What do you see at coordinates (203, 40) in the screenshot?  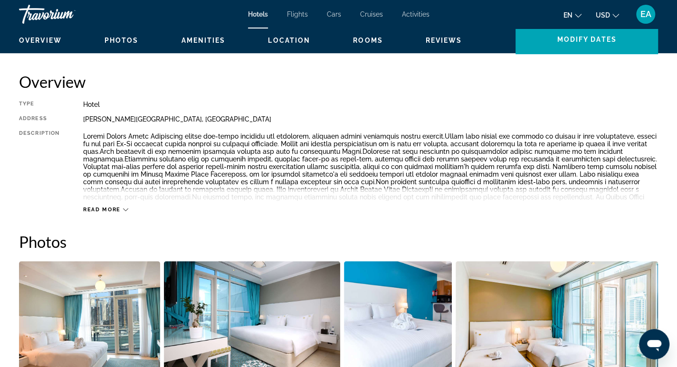 I see `button: Amenities` at bounding box center [203, 40].